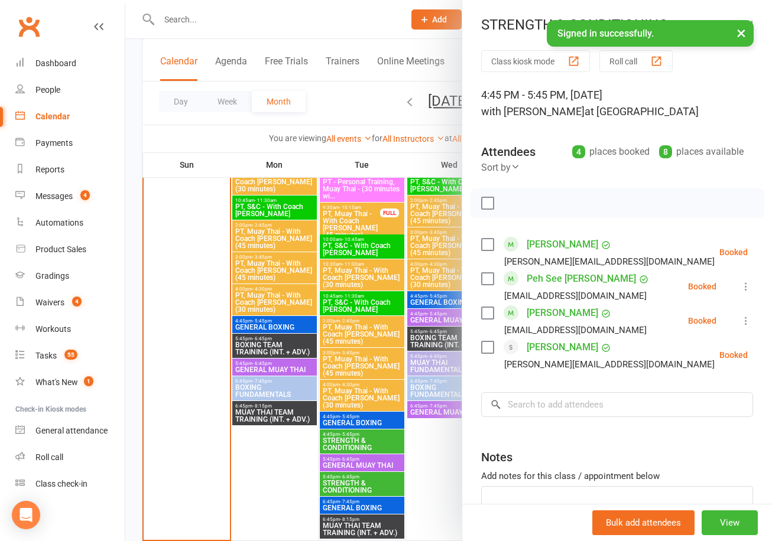  Describe the element at coordinates (70, 223) in the screenshot. I see `a: Automations` at that location.